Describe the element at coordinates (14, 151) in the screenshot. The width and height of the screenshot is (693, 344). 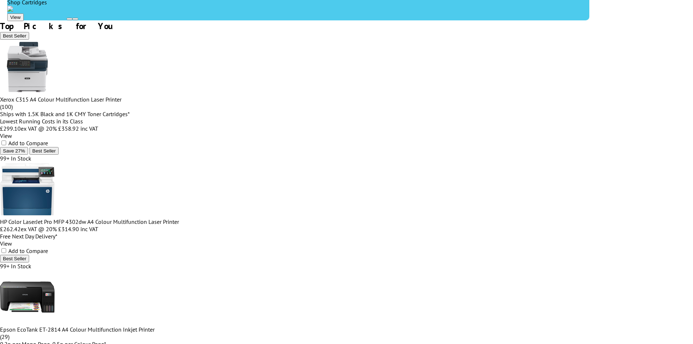
I see `span: Save 27%` at that location.